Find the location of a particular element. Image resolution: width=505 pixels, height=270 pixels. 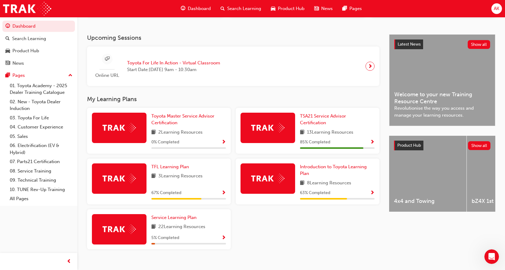

span: 8 Learning Resources is located at coordinates (329, 183).